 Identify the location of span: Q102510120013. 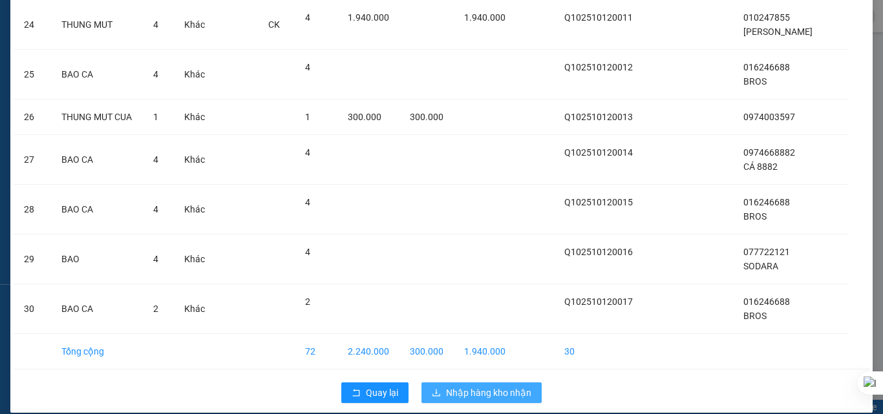
(598, 117).